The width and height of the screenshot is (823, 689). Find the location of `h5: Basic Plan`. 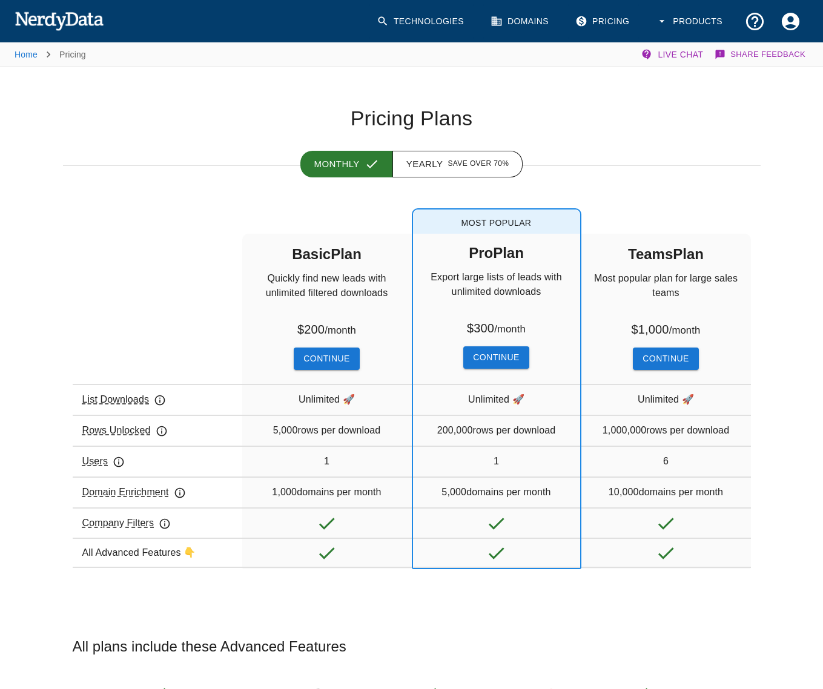

h5: Basic Plan is located at coordinates (326, 253).